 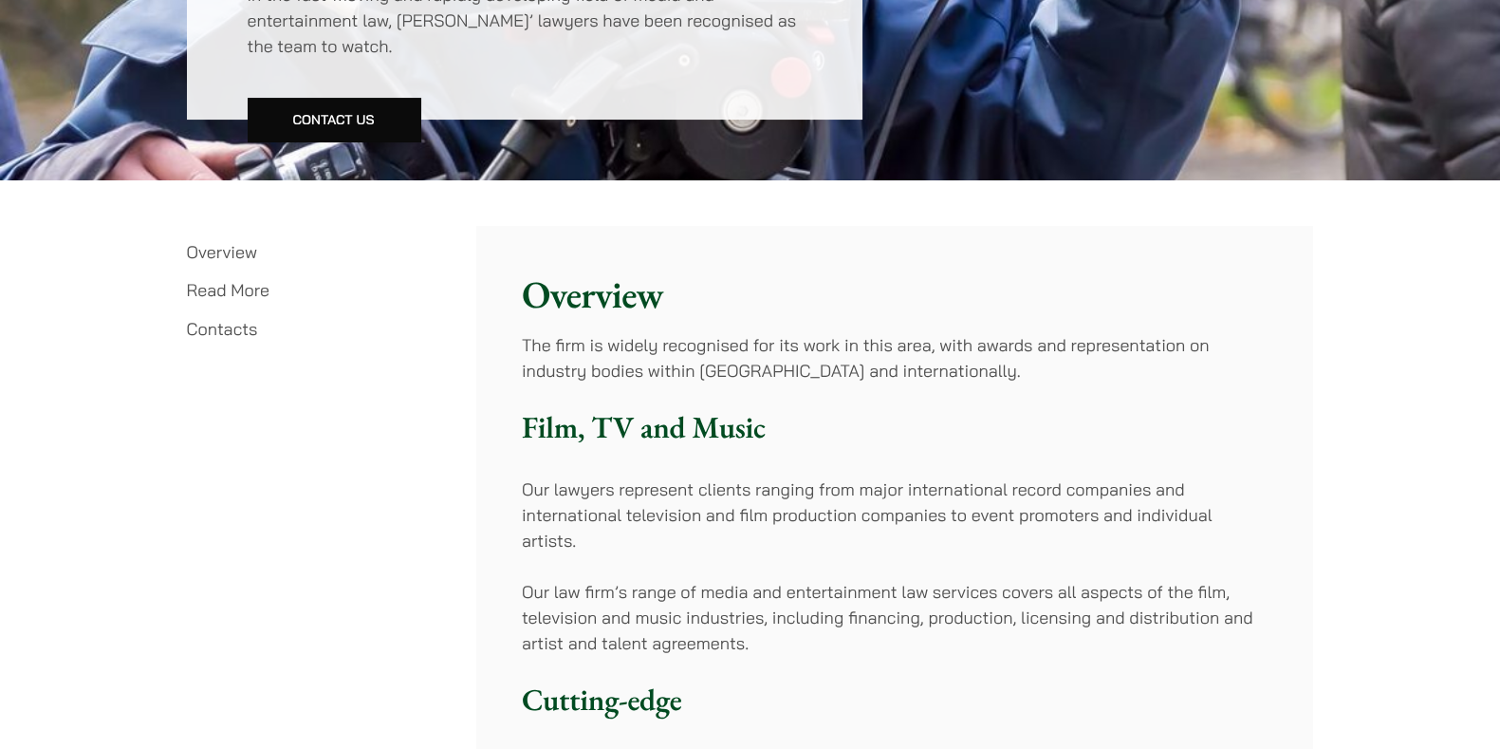 I want to click on p: The firm is widely recognised for its work in this area, with awards and representation on indust..., so click(x=895, y=358).